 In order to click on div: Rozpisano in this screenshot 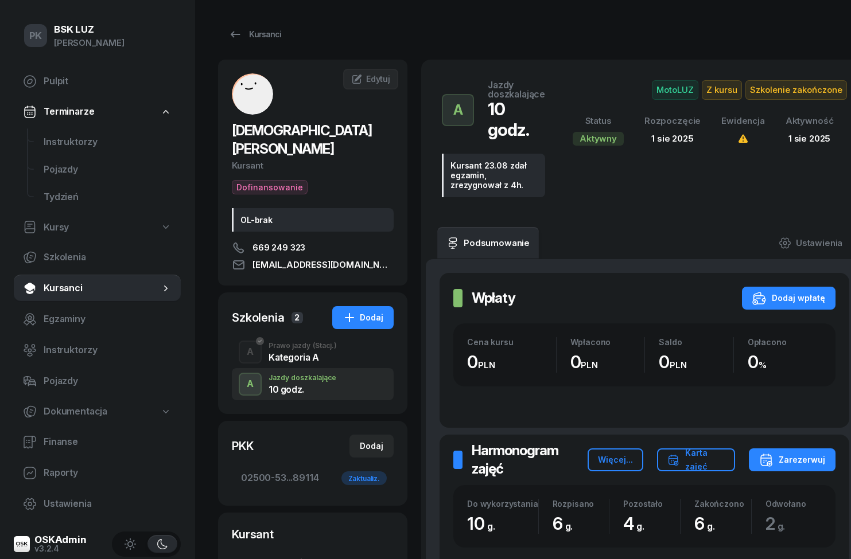, I will do `click(581, 504)`.